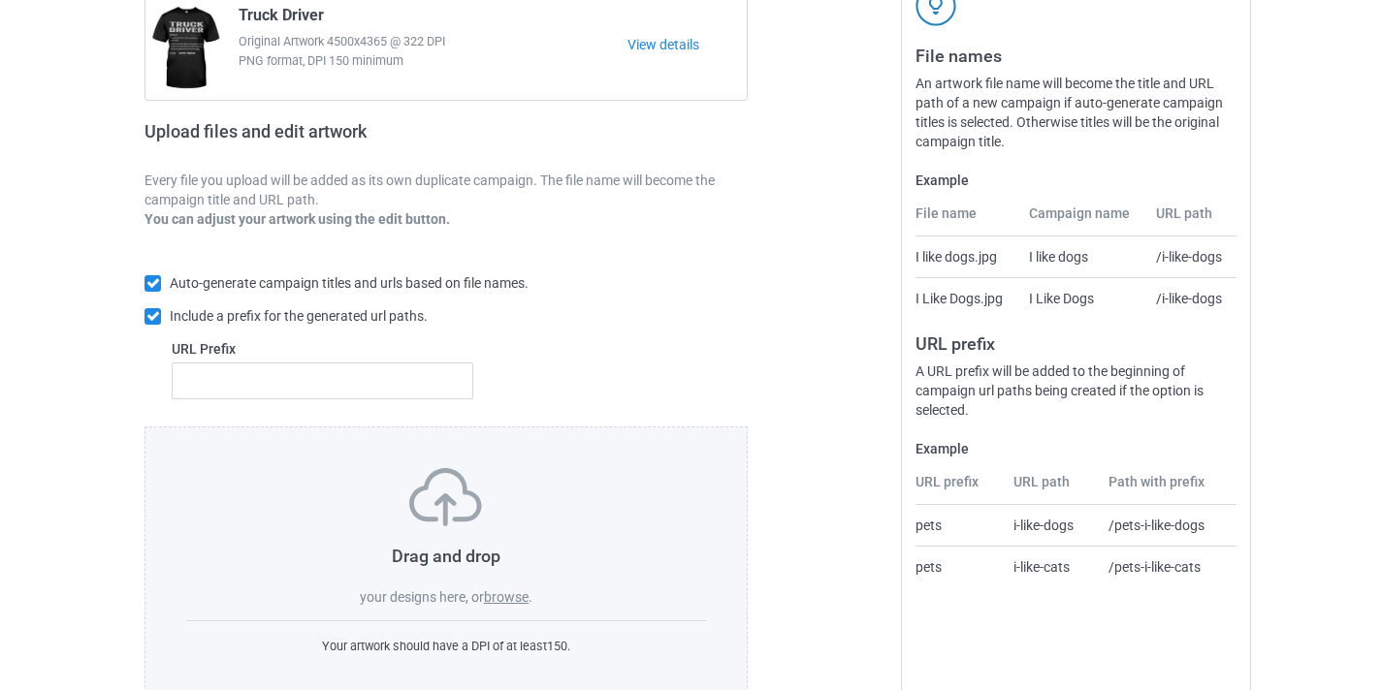 The width and height of the screenshot is (1382, 690). I want to click on span: Truck Driver, so click(281, 18).